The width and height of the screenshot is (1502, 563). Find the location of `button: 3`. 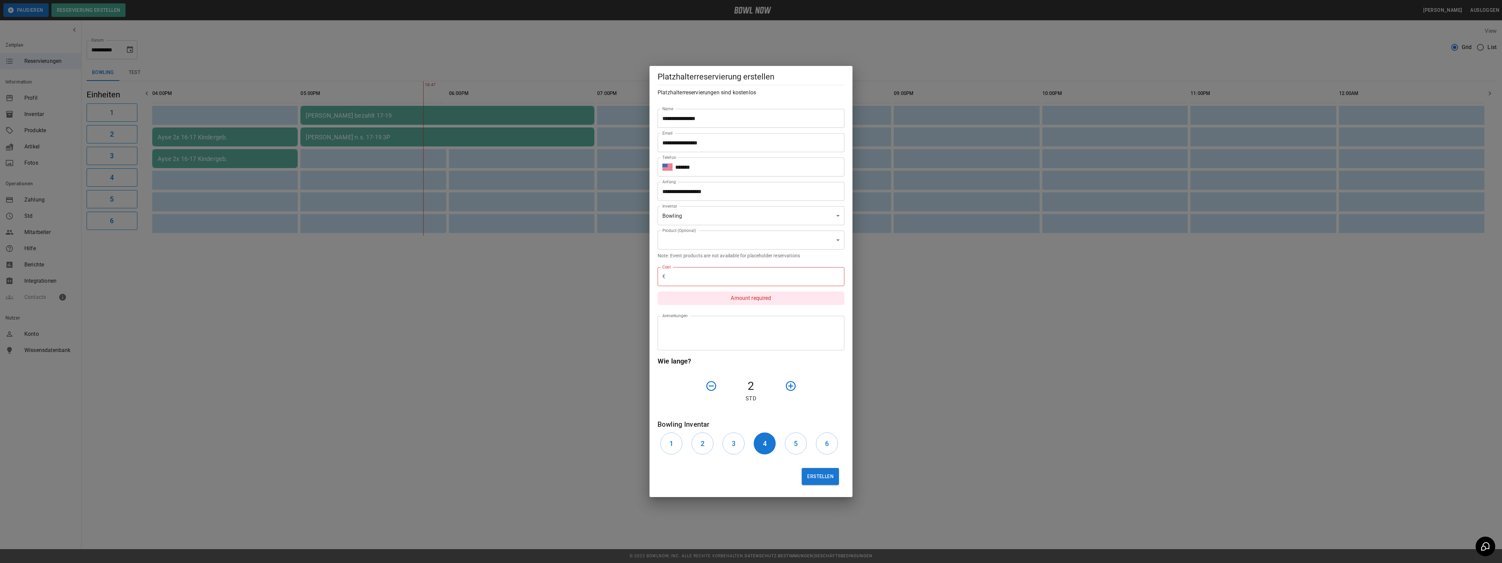

button: 3 is located at coordinates (733, 444).